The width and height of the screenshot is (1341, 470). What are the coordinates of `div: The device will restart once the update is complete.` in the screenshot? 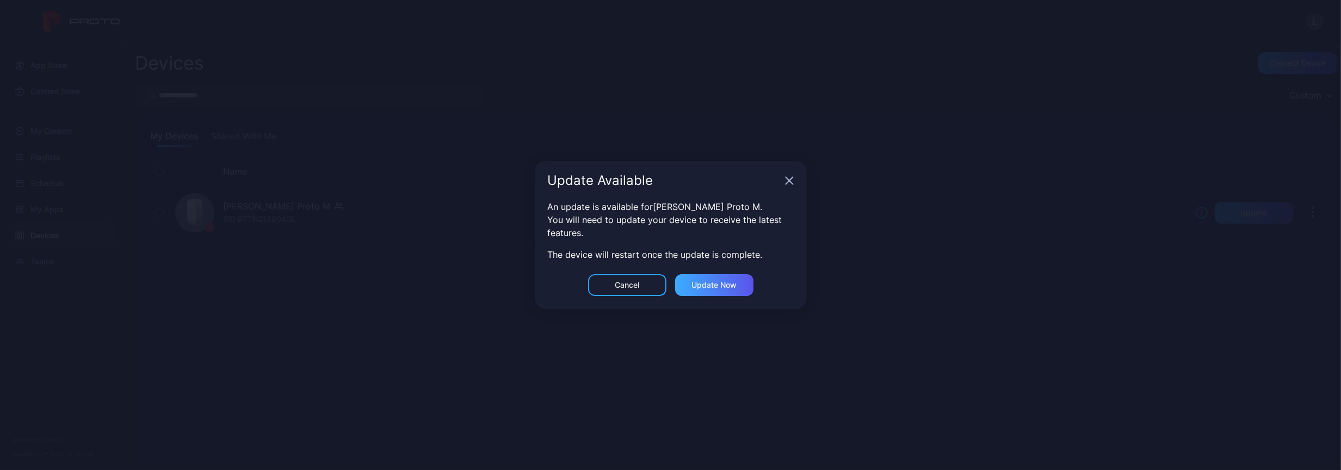 It's located at (671, 255).